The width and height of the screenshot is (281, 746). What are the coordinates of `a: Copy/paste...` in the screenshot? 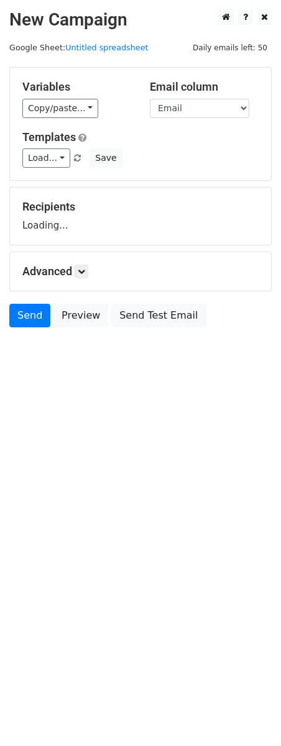 It's located at (60, 108).